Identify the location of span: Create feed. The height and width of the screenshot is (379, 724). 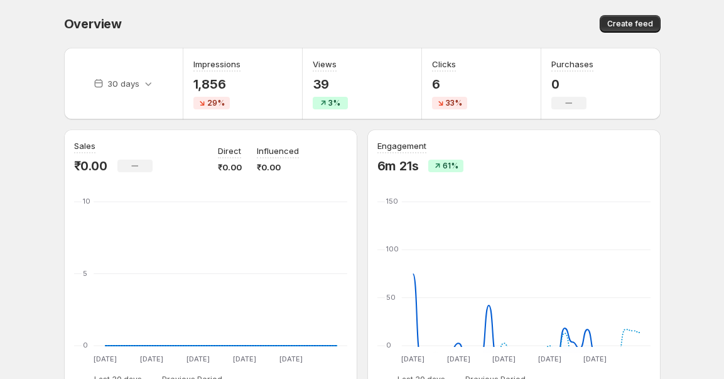
(630, 24).